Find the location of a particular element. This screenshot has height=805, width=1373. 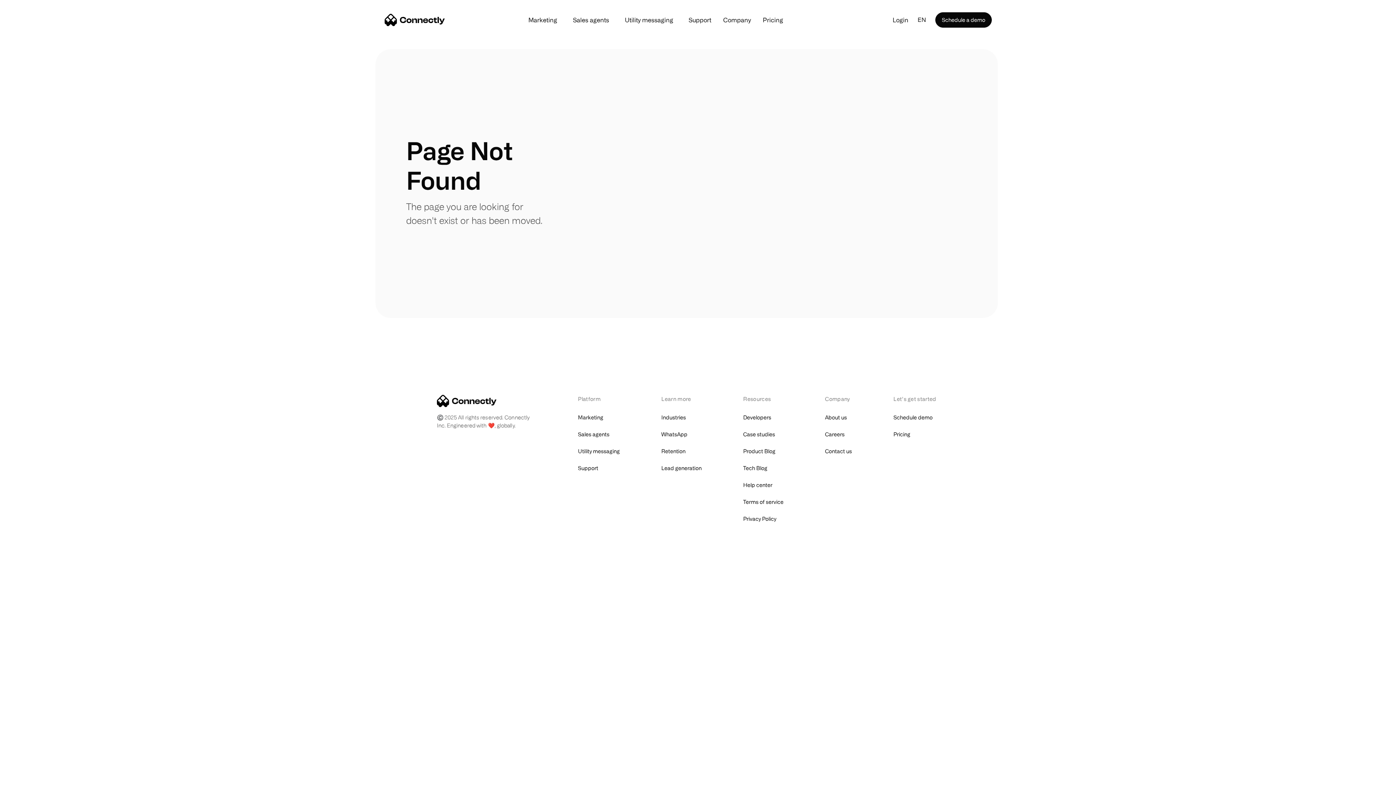

a: Login is located at coordinates (900, 20).